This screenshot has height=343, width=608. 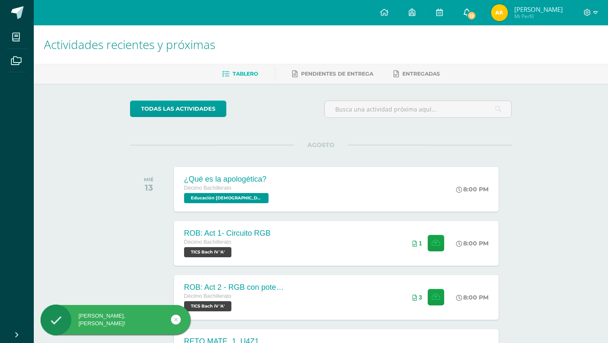 I want to click on span: Educación Cristiana Bach IV 'A', so click(x=226, y=198).